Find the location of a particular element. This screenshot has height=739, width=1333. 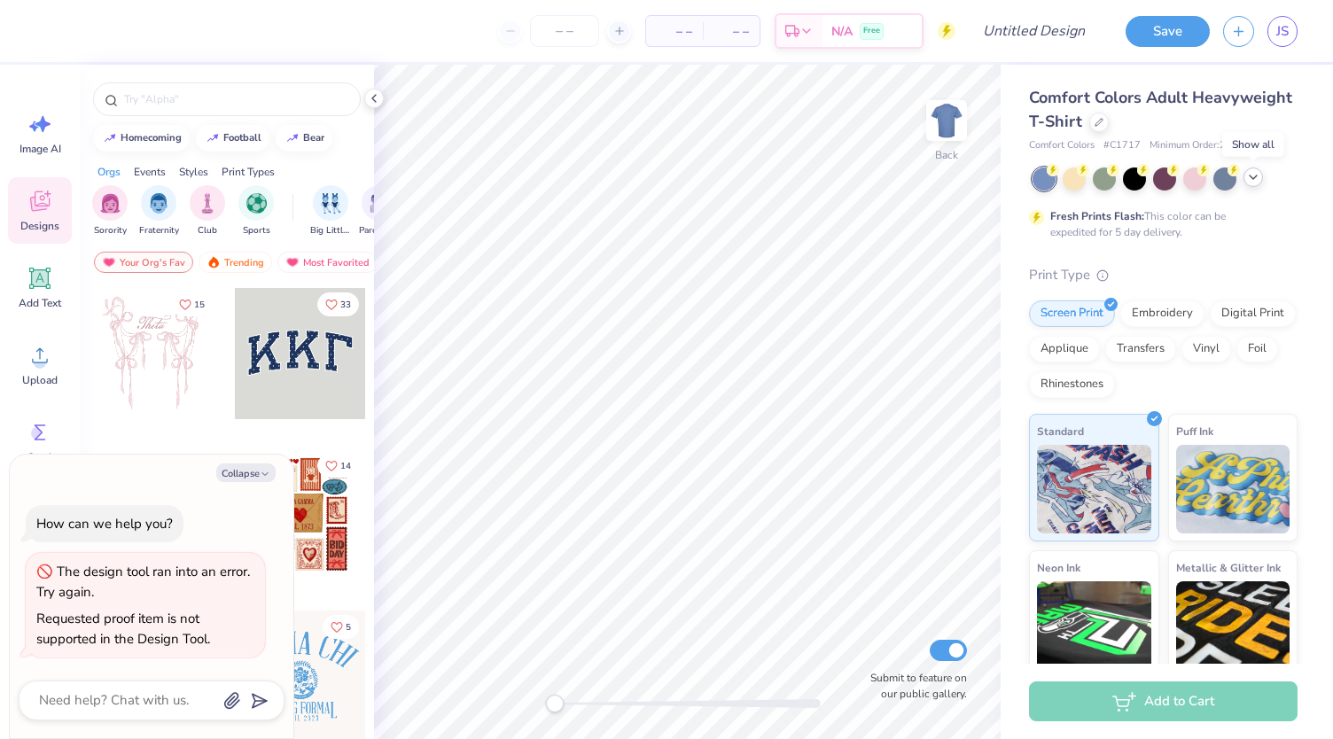

div: filter for Parent's Weekend is located at coordinates (379, 211).